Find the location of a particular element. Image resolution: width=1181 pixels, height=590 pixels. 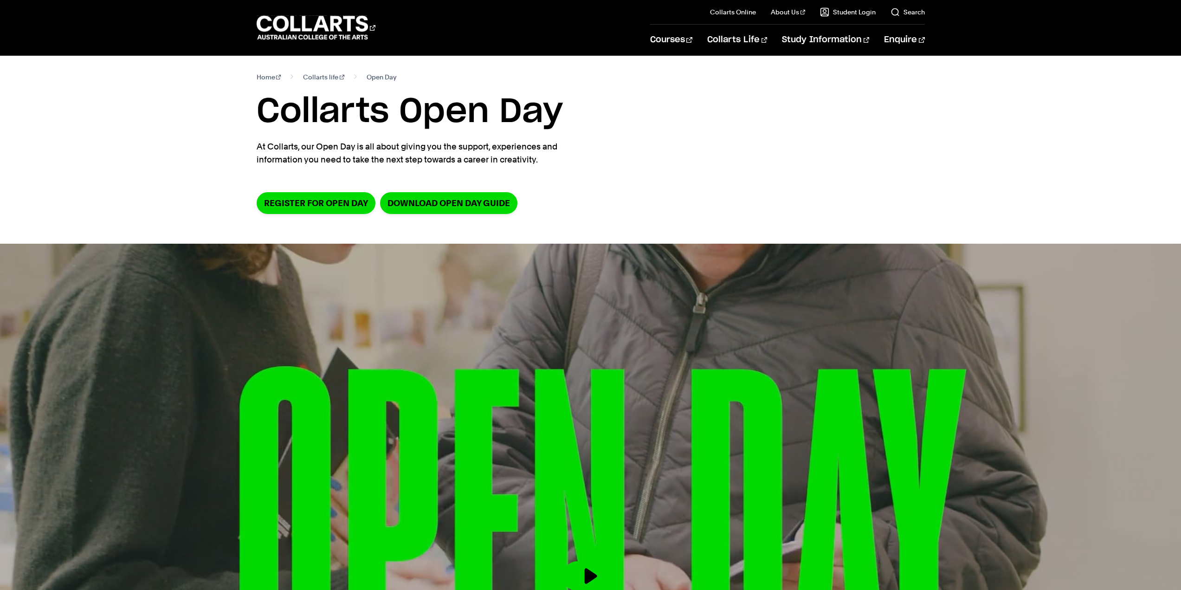

a: Search is located at coordinates (907, 12).